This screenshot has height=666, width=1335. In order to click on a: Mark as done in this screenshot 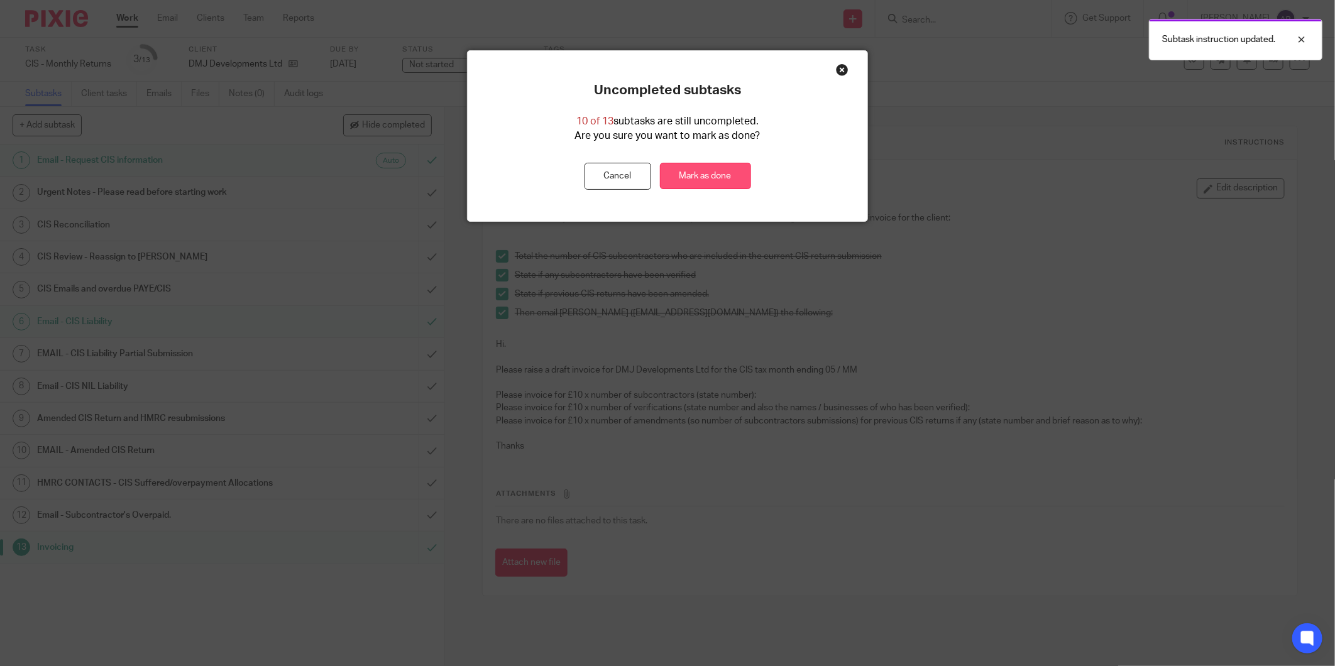, I will do `click(705, 176)`.